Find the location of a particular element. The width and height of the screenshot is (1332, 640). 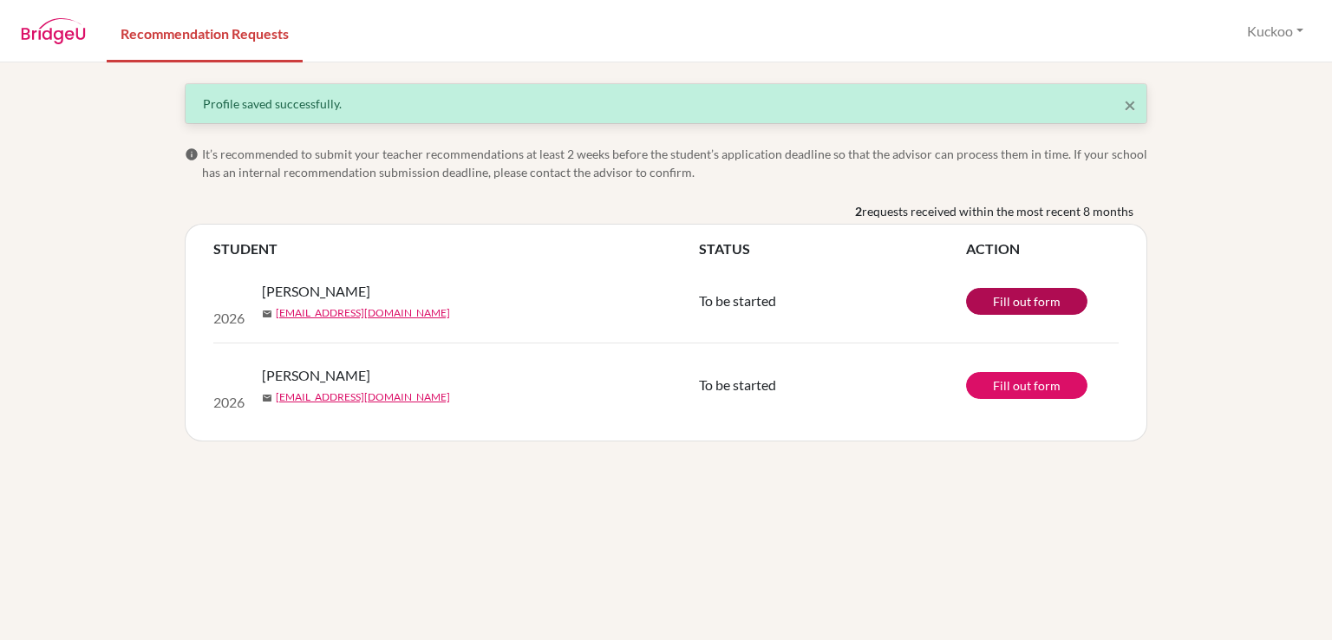

button: Close is located at coordinates (1130, 105).